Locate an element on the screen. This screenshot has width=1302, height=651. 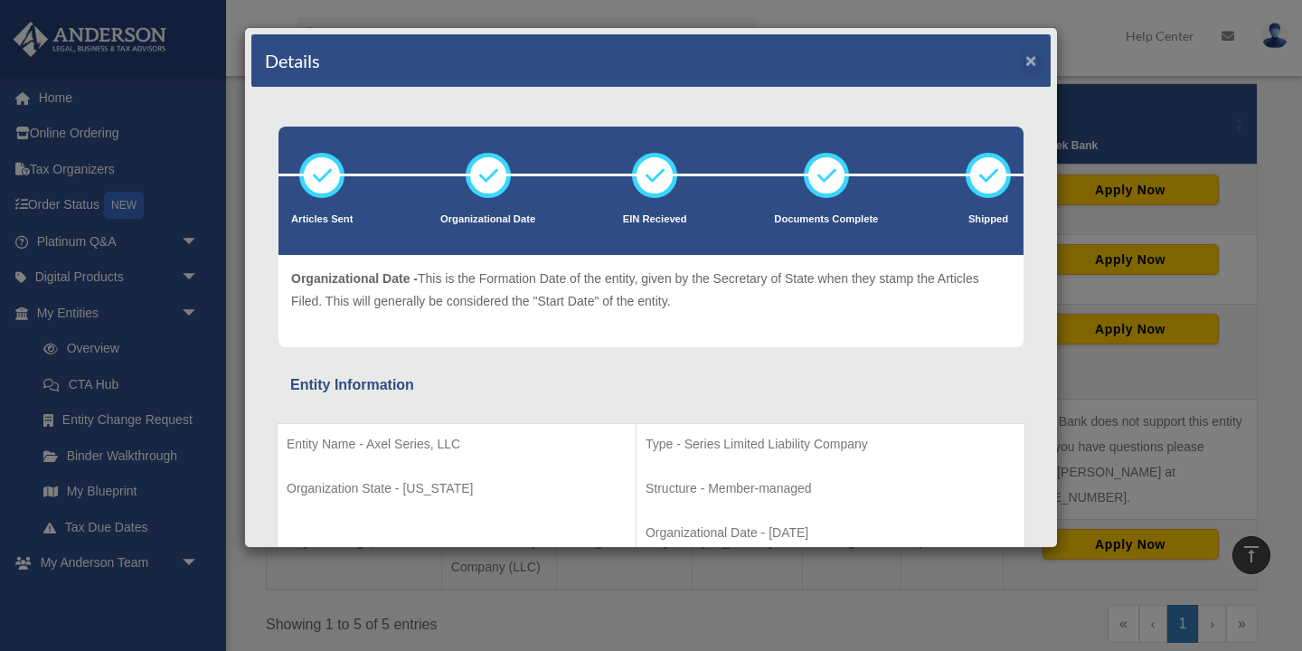
p: This is the Formation Date of the entity, given by the Secretary of State when they stamp the Art... is located at coordinates (651, 289).